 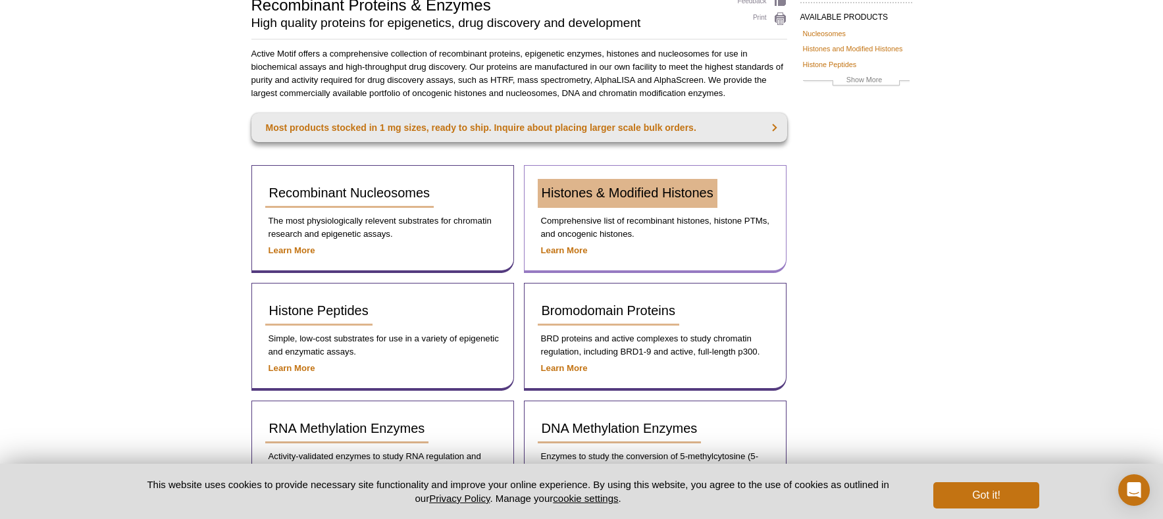 What do you see at coordinates (585, 498) in the screenshot?
I see `button: cookie settings` at bounding box center [585, 498].